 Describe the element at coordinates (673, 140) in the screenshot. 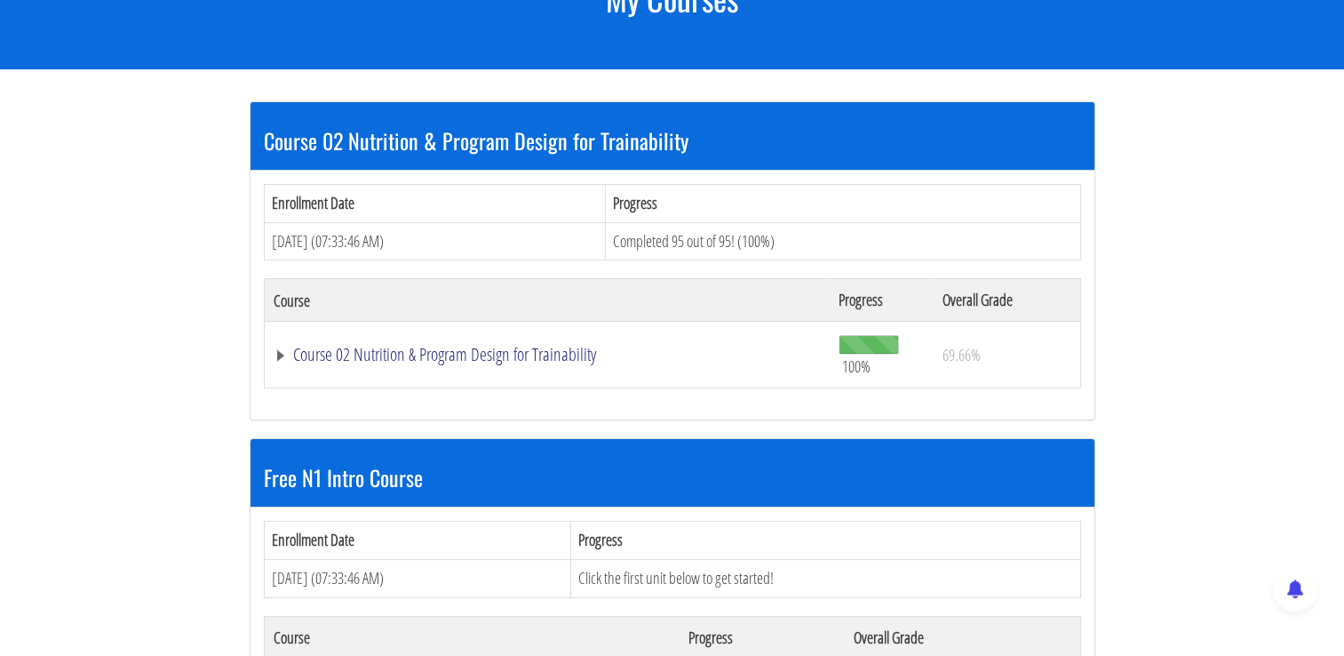

I see `h3: Course 02 Nutrition & Program Design for Trainability` at that location.